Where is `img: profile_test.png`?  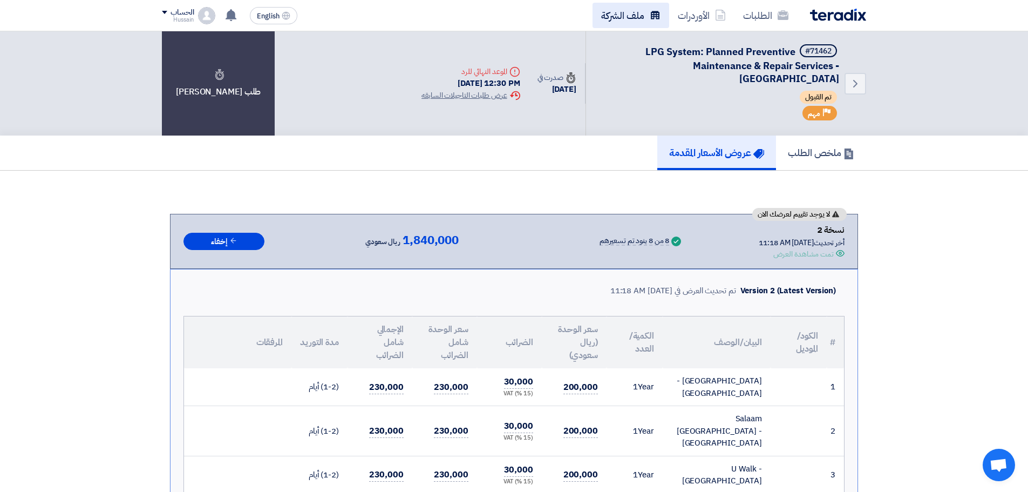 img: profile_test.png is located at coordinates (207, 16).